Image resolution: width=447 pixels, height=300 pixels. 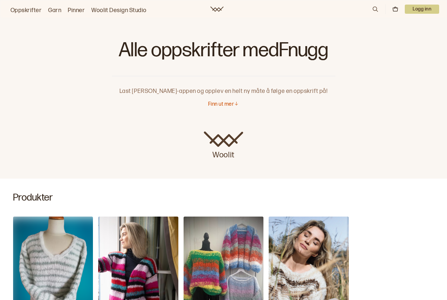 What do you see at coordinates (422, 9) in the screenshot?
I see `p: Logg inn` at bounding box center [422, 9].